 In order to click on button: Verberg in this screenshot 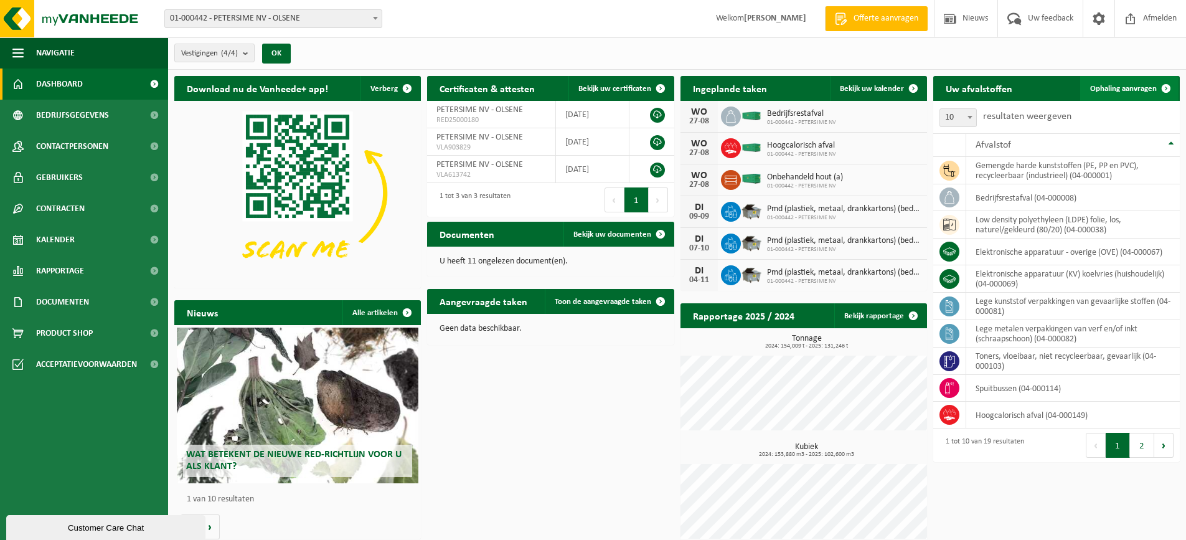, I will do `click(390, 88)`.